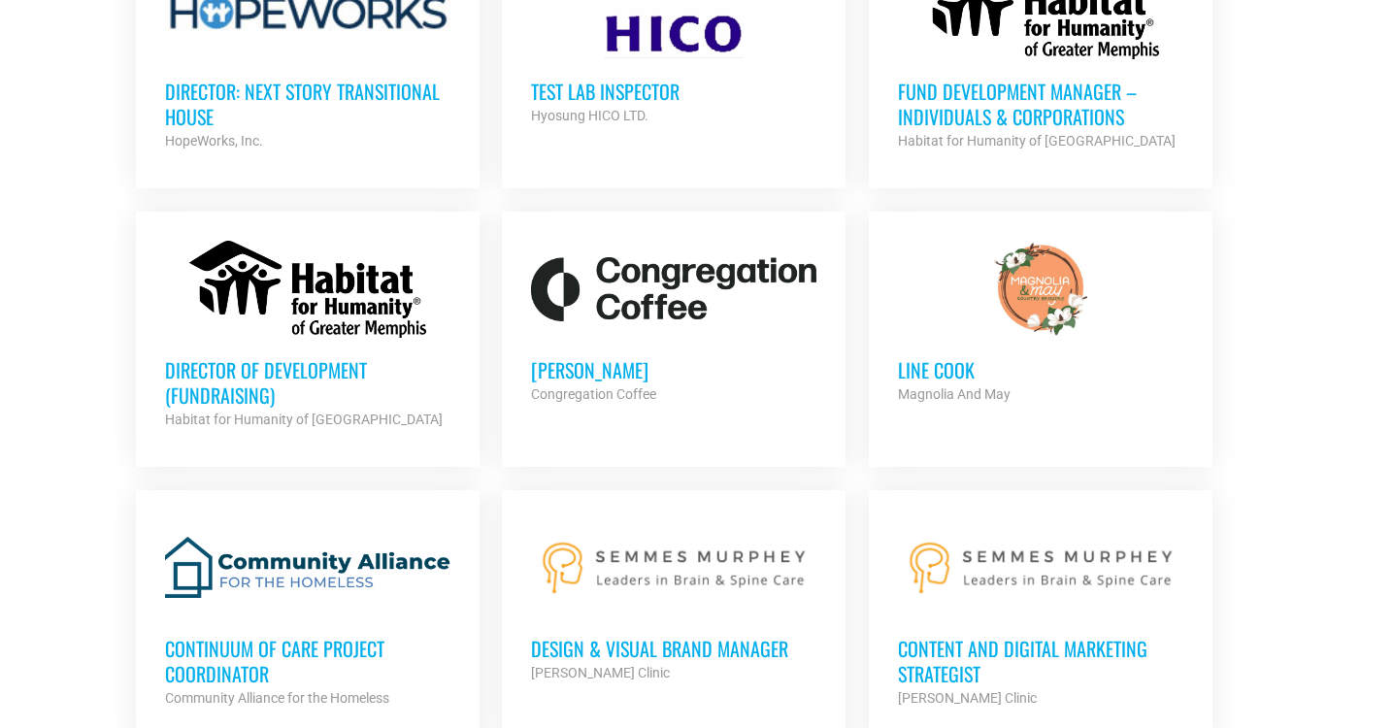 The height and width of the screenshot is (728, 1394). Describe the element at coordinates (674, 91) in the screenshot. I see `h3: Test Lab Inspector` at that location.